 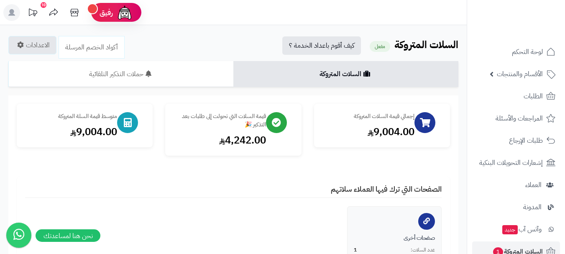 I want to click on span: الأقسام والمنتجات, so click(x=519, y=74).